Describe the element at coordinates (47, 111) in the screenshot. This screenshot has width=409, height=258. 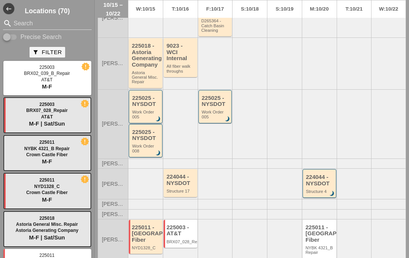
I see `span: BRX07_028_Repair` at that location.